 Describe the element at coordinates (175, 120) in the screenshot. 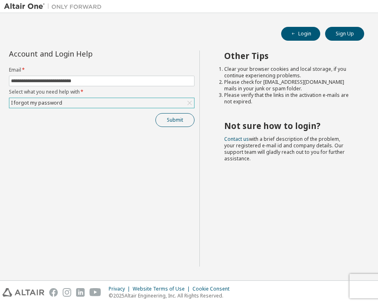

I see `button: Submit` at that location.